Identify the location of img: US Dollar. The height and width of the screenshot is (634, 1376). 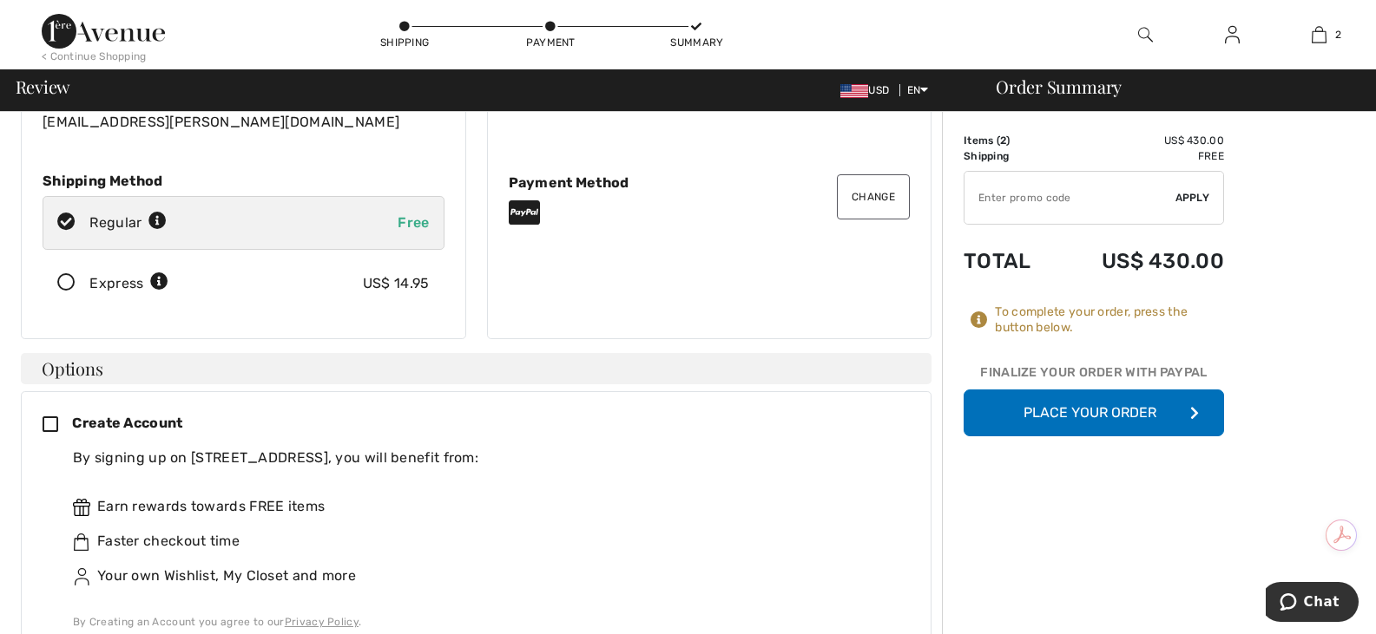
(854, 91).